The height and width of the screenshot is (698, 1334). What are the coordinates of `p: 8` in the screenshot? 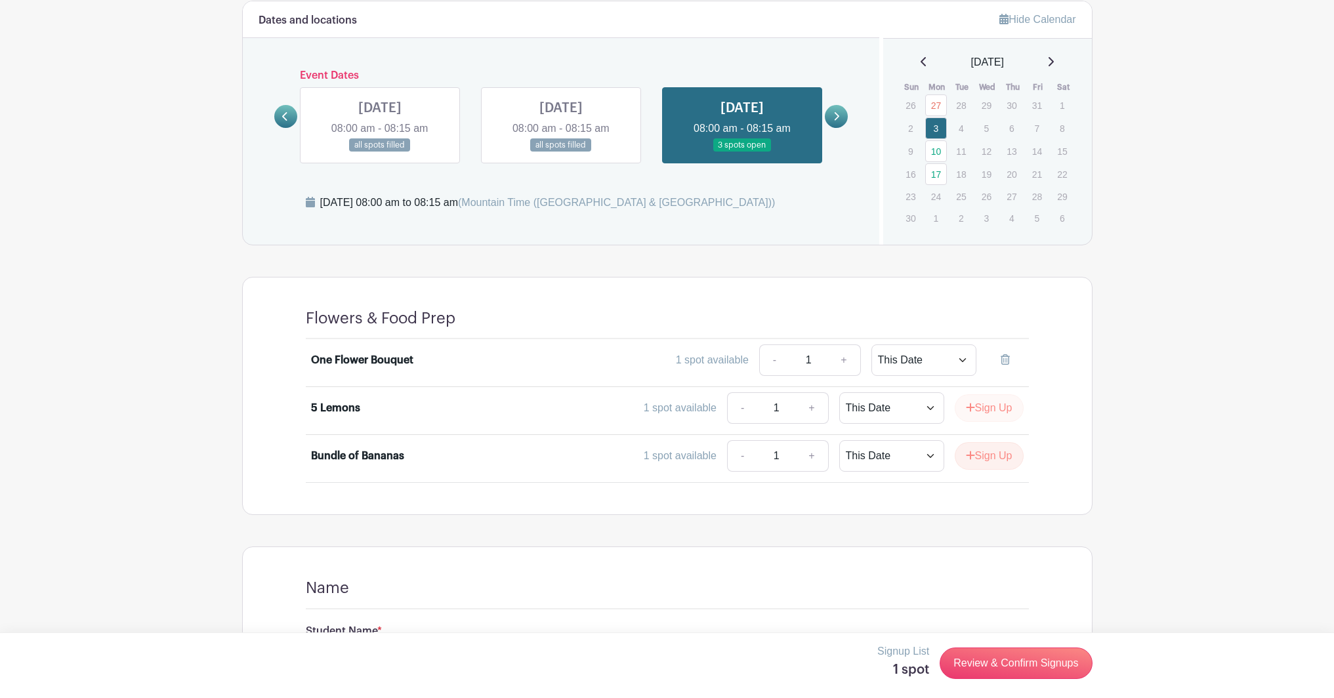 It's located at (1062, 128).